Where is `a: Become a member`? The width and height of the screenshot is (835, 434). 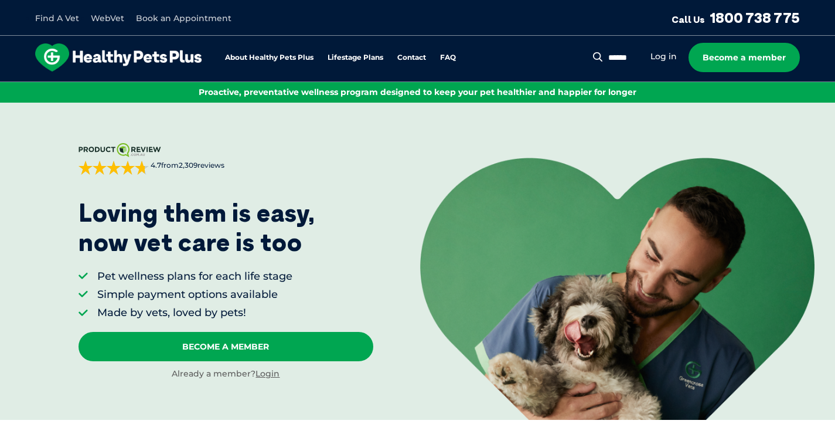 a: Become a member is located at coordinates (744, 57).